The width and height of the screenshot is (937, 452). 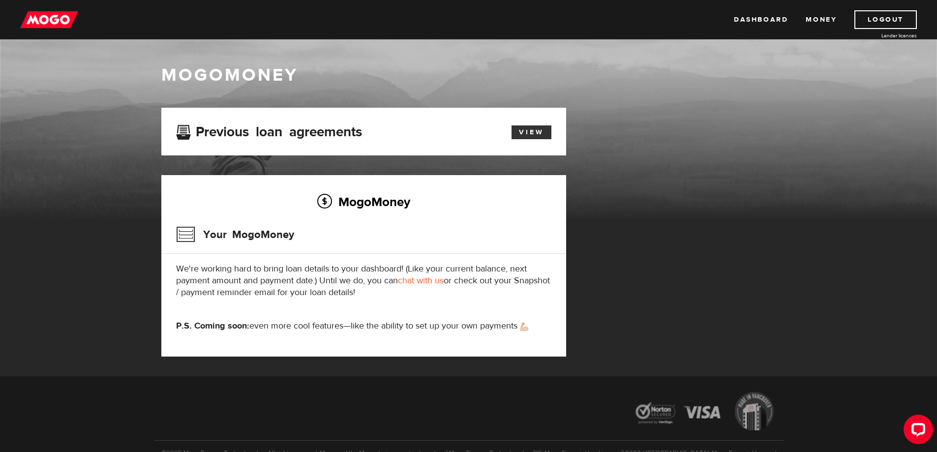 I want to click on img: mogo_logo-11ee424be714fa7cbb0f0f49df9e16ec.png, so click(x=49, y=20).